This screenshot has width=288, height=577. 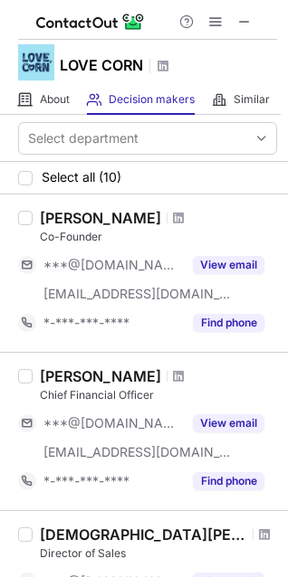 What do you see at coordinates (252, 100) in the screenshot?
I see `span: Similar` at bounding box center [252, 100].